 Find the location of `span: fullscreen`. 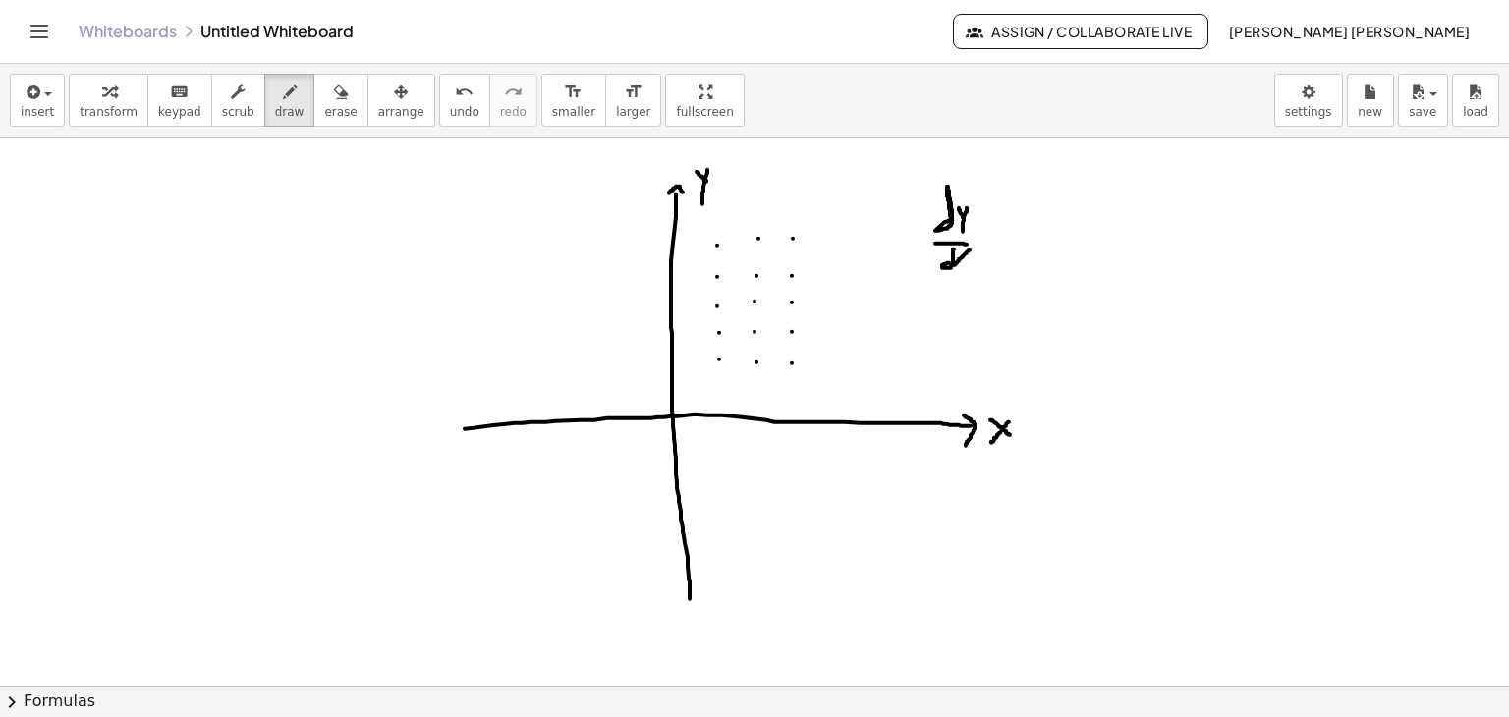

span: fullscreen is located at coordinates (705, 112).